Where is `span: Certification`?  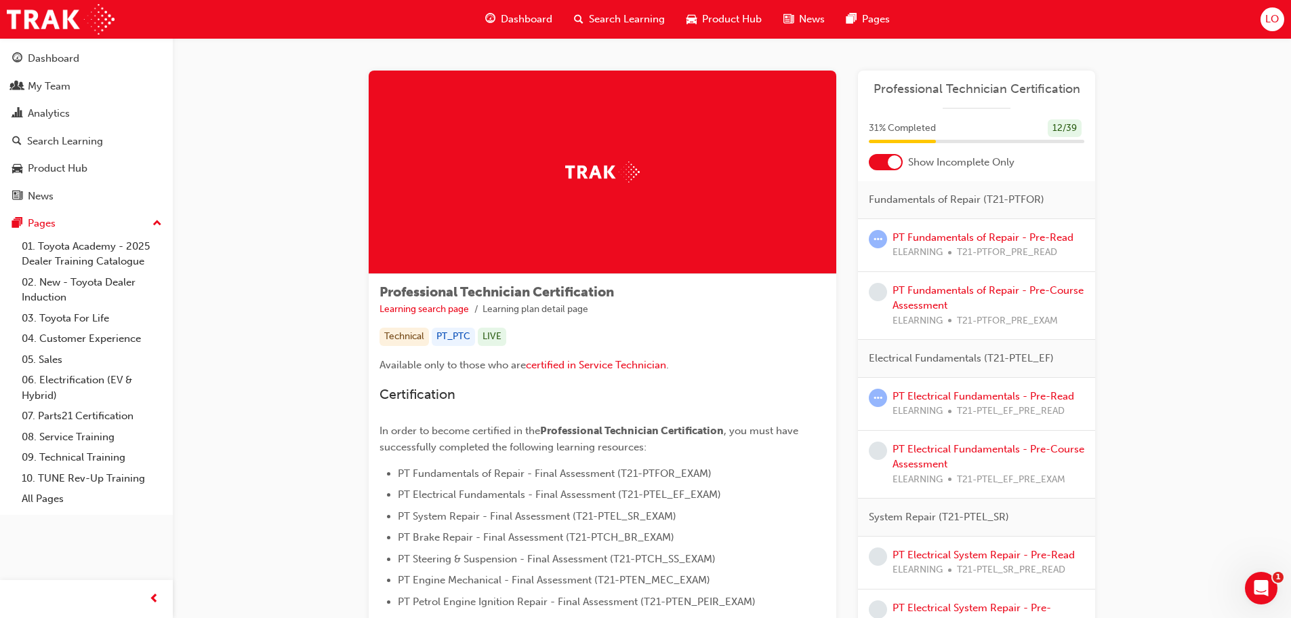
span: Certification is located at coordinates (418, 394).